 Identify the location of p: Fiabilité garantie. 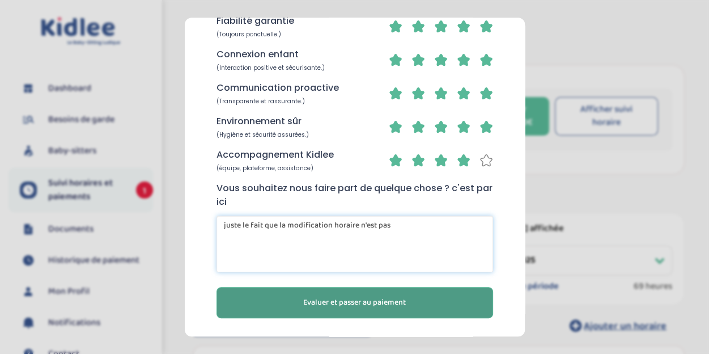
(255, 21).